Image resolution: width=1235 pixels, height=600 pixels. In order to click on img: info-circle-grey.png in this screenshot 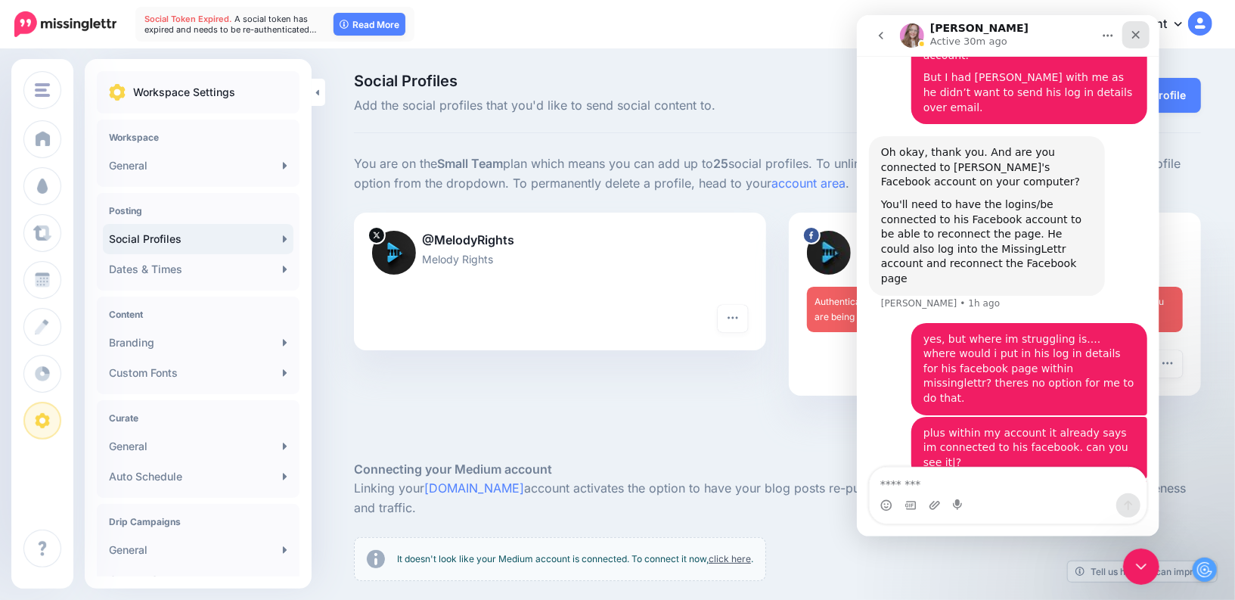, I will do `click(376, 559)`.